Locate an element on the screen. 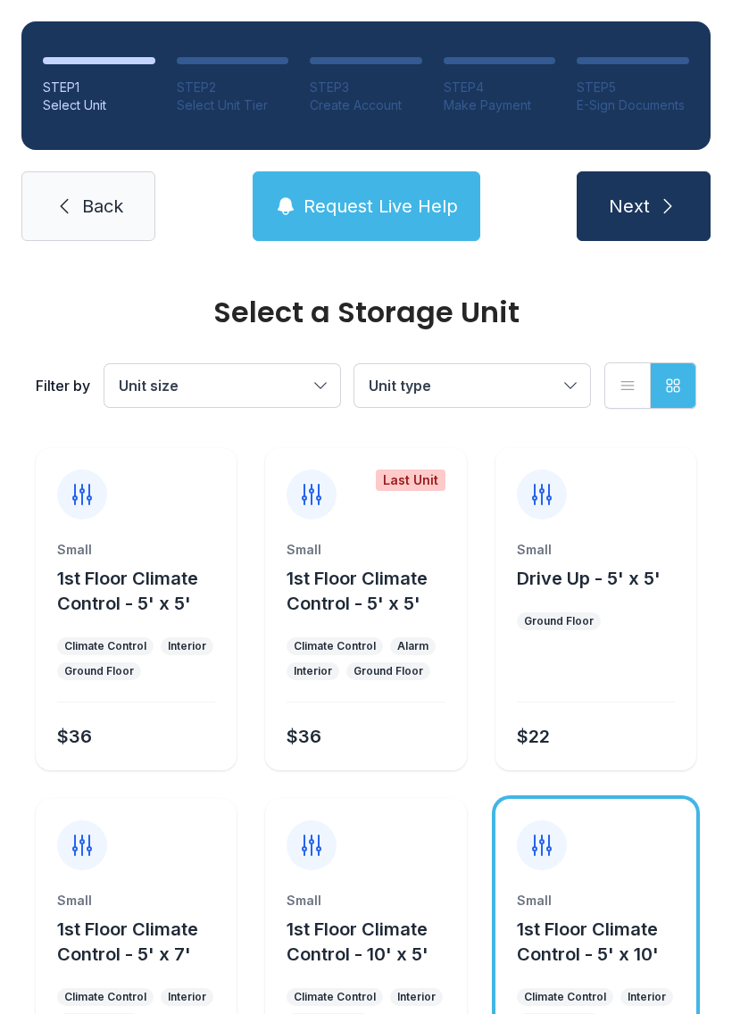  div: Alarm is located at coordinates (412, 646).